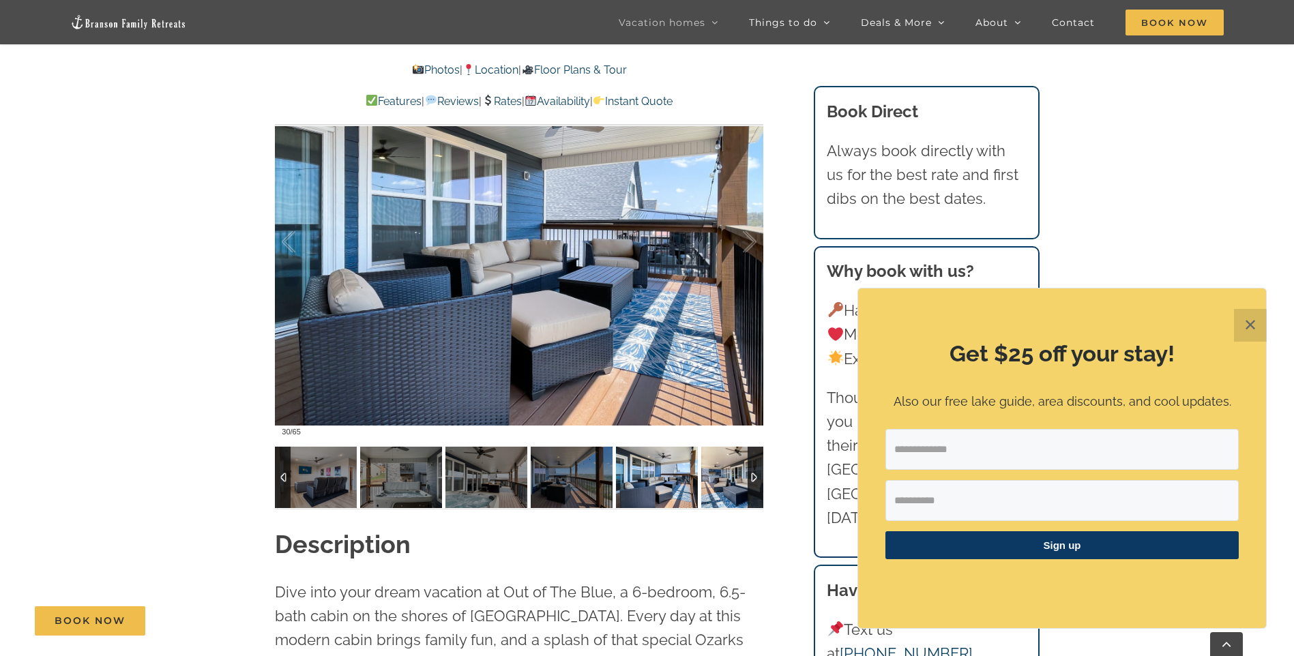  I want to click on img: 009-Out-of-the-Blue-vacation-home-rental-Branson-Family-Retreats-10040-scaled.jpg-nggid03388-ngg0..., so click(742, 478).